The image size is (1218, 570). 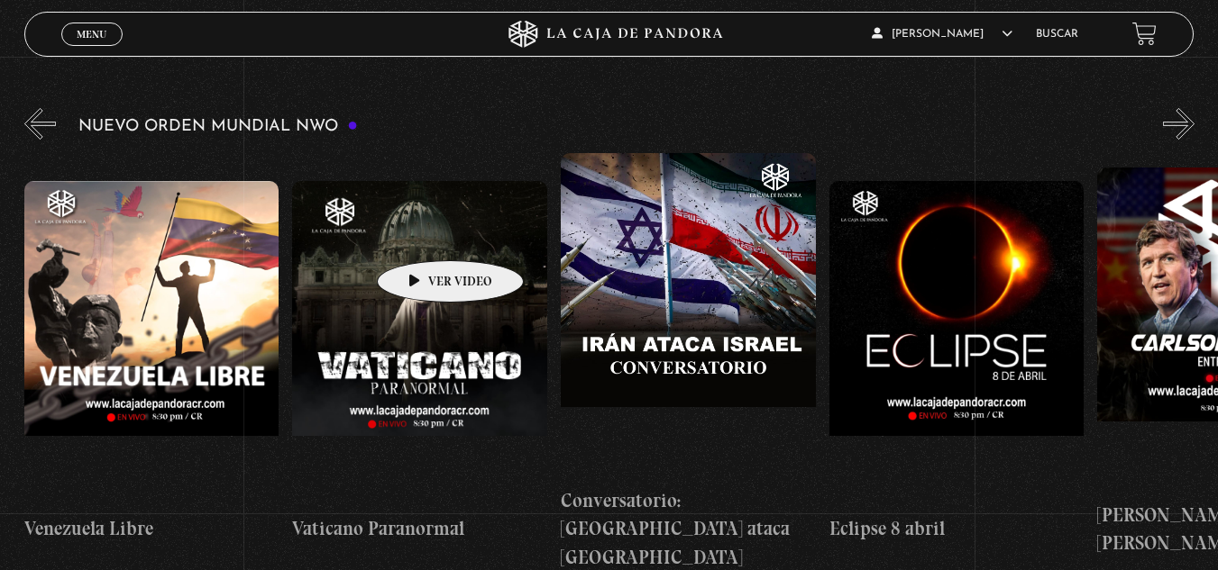 What do you see at coordinates (1056, 34) in the screenshot?
I see `a: Buscar` at bounding box center [1056, 34].